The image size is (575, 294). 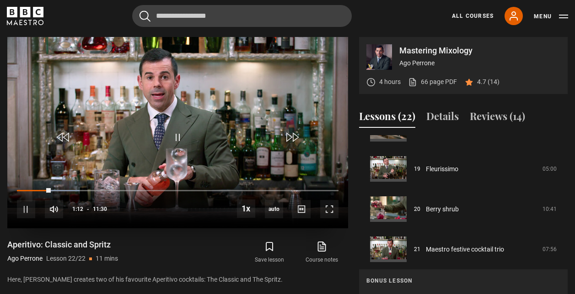 What do you see at coordinates (465, 250) in the screenshot?
I see `a: Maestro festive cocktail trio` at bounding box center [465, 250].